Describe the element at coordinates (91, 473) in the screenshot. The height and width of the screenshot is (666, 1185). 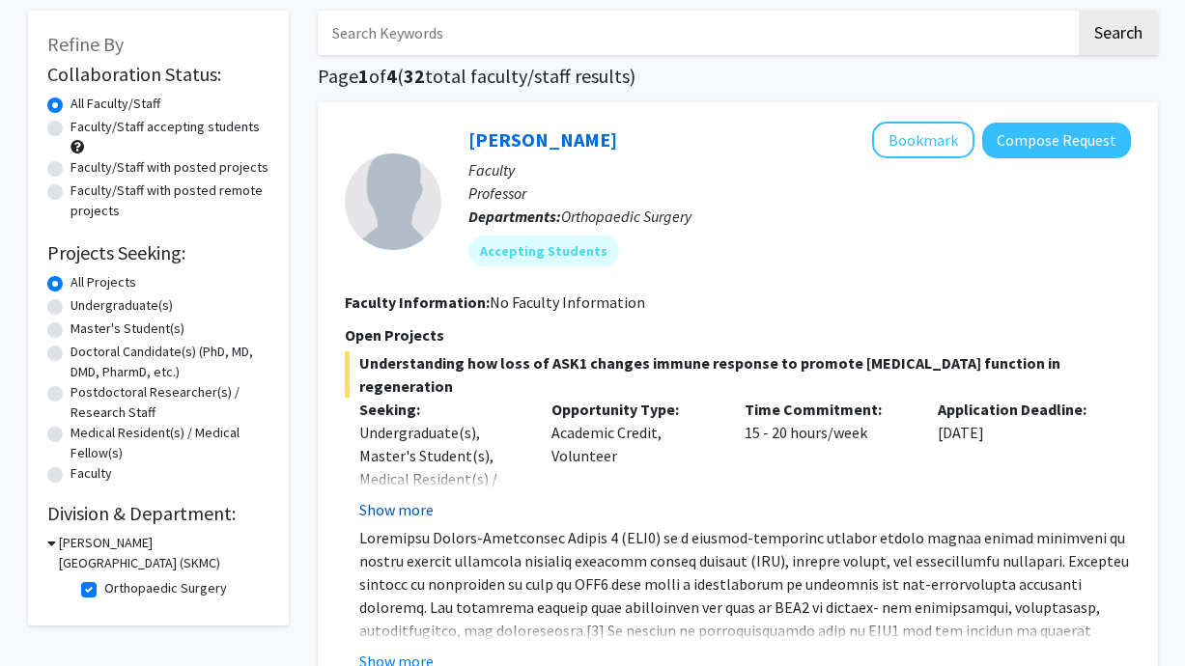
I see `label: Faculty` at that location.